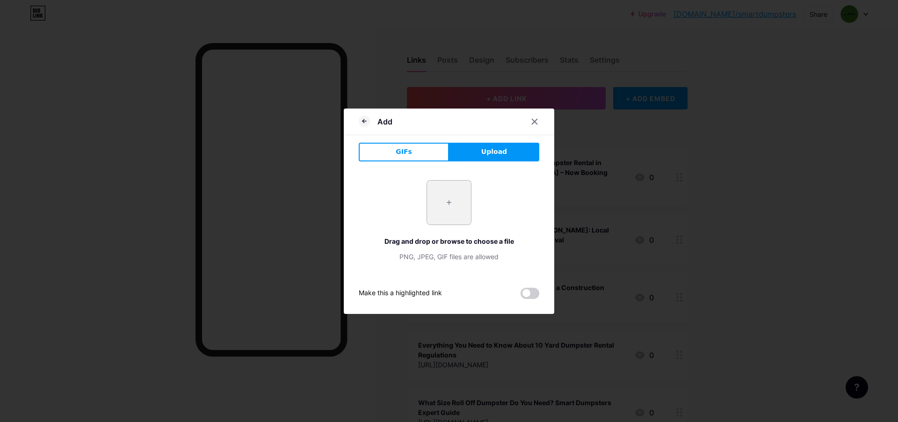  I want to click on div: PNG, JPEG, GIF files are allowed, so click(449, 256).